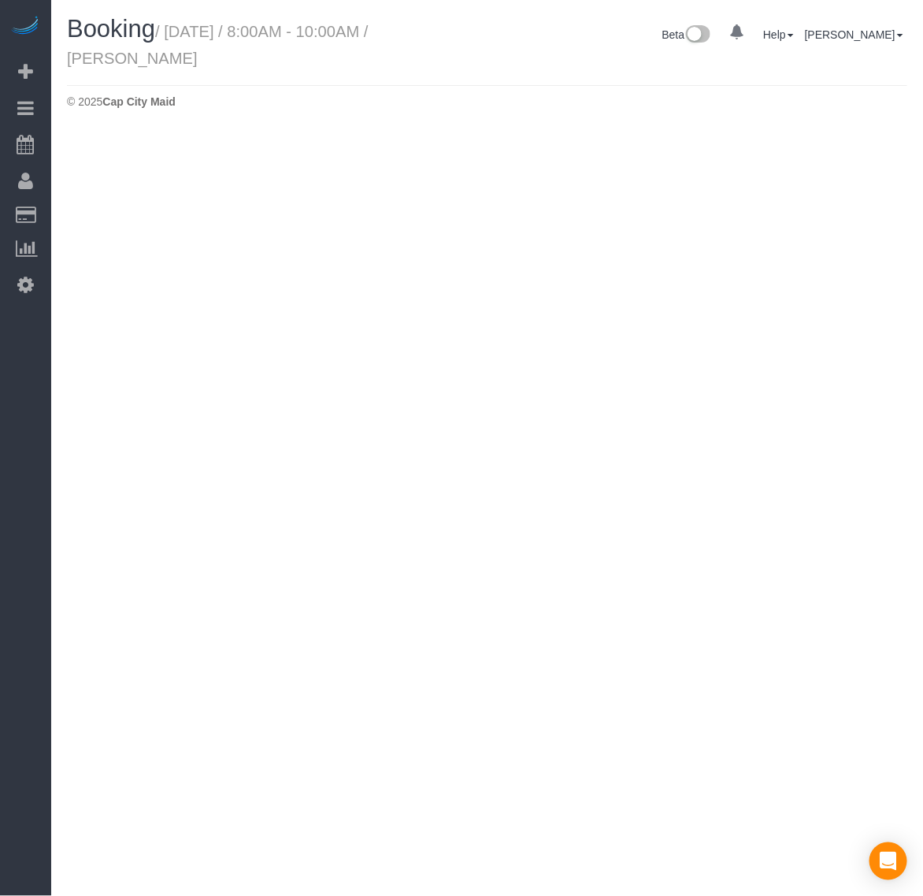  Describe the element at coordinates (139, 102) in the screenshot. I see `strong: Cap City Maid` at that location.